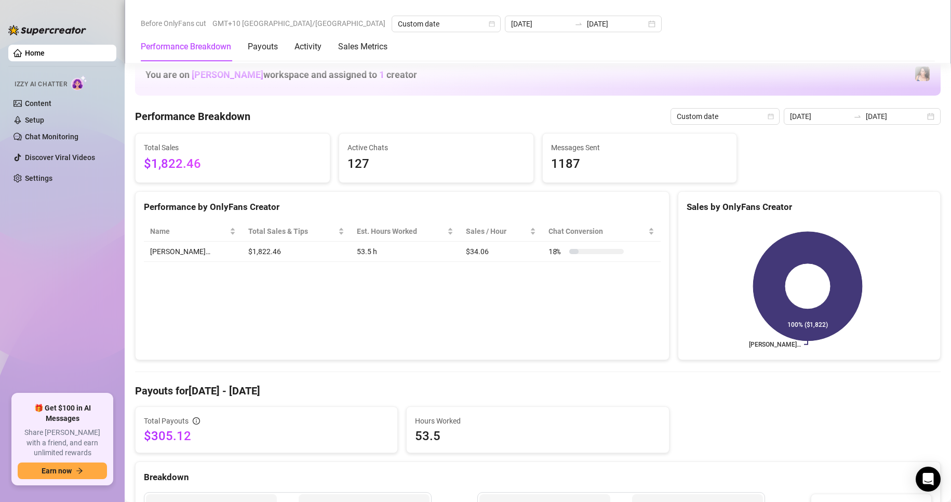  I want to click on span: 127, so click(436, 164).